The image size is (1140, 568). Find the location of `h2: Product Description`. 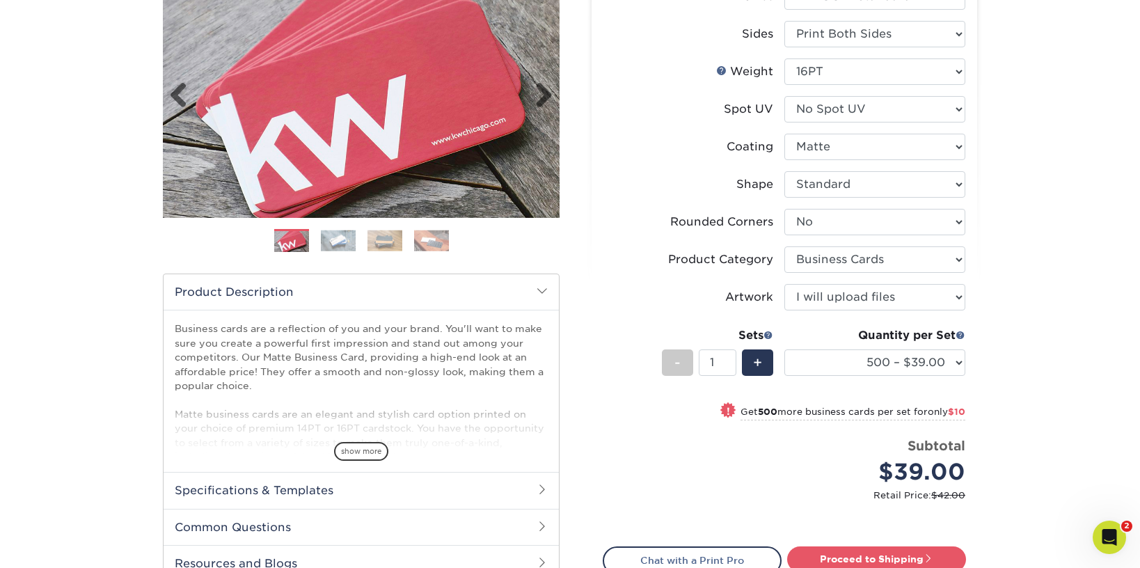

h2: Product Description is located at coordinates (361, 292).